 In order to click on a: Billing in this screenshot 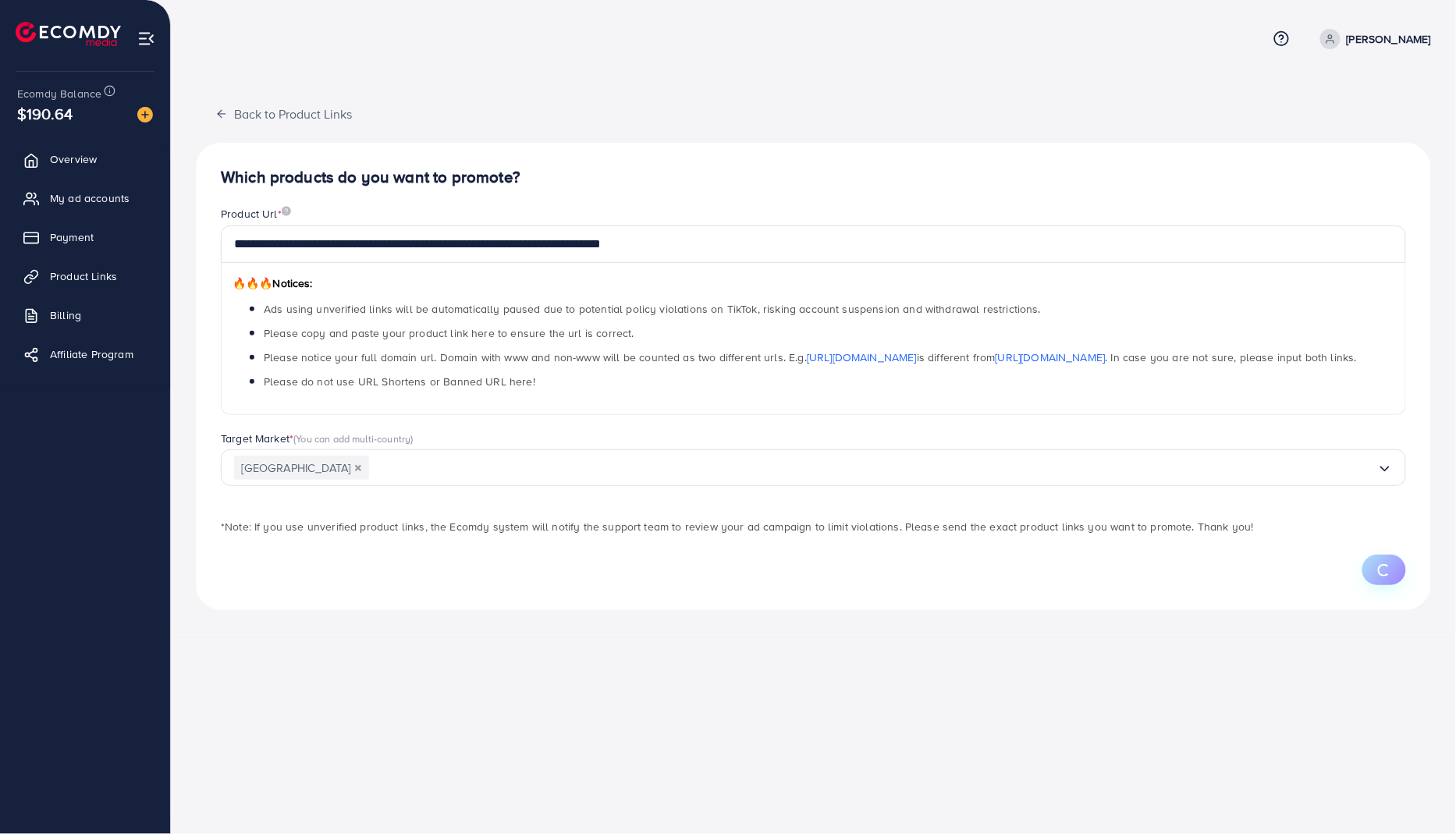, I will do `click(85, 315)`.